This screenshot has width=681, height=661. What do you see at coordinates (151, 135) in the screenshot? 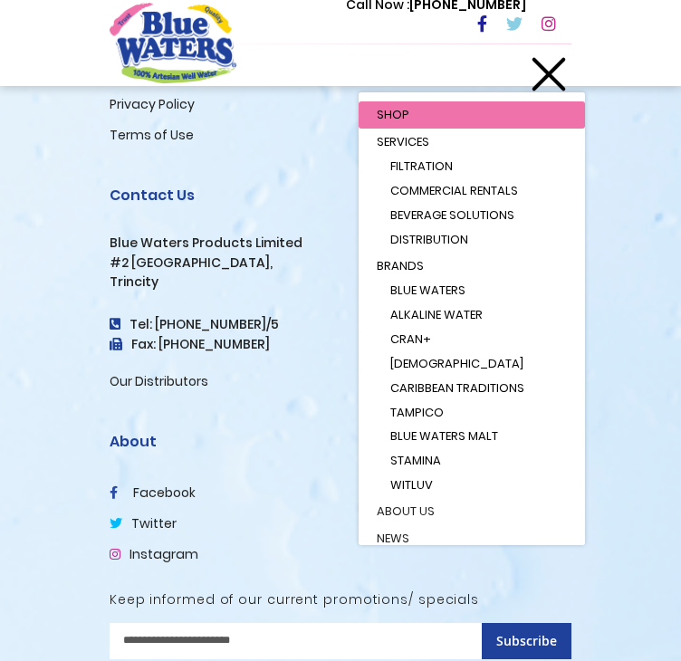
I see `a: Terms of Use` at bounding box center [151, 135].